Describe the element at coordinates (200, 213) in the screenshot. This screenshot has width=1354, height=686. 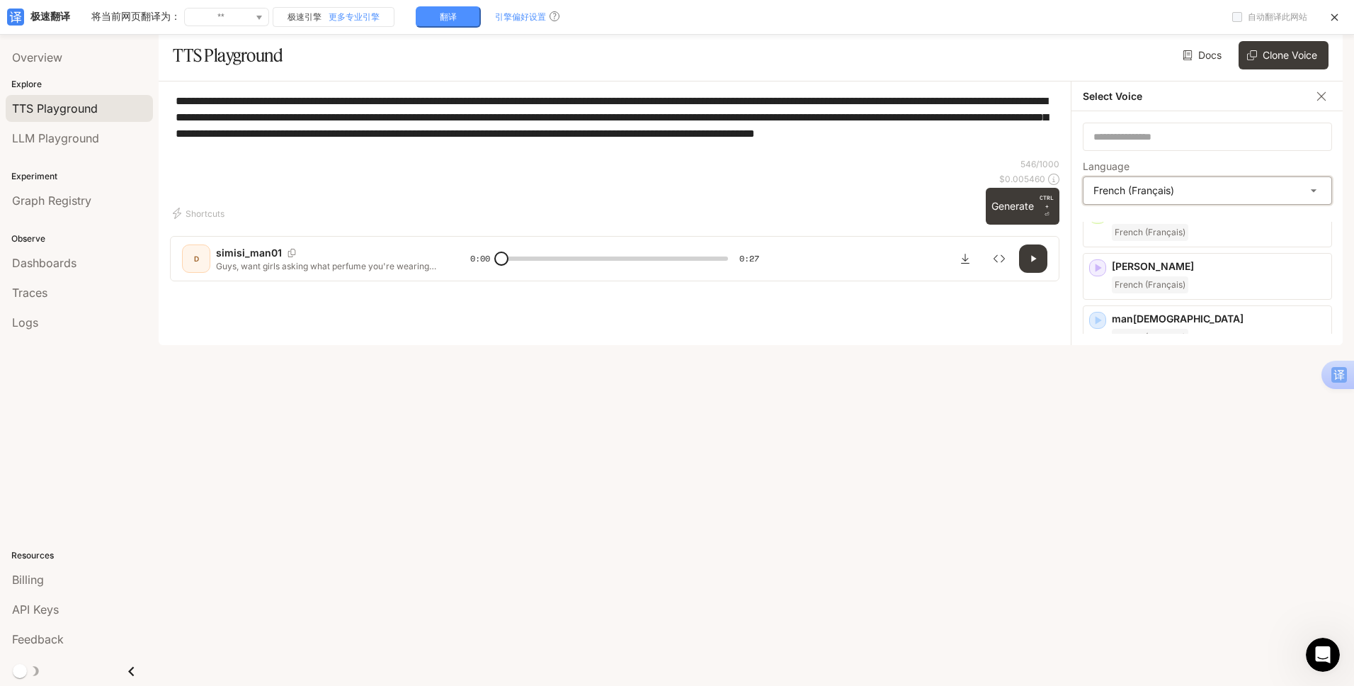
I see `button: Shortcuts` at that location.